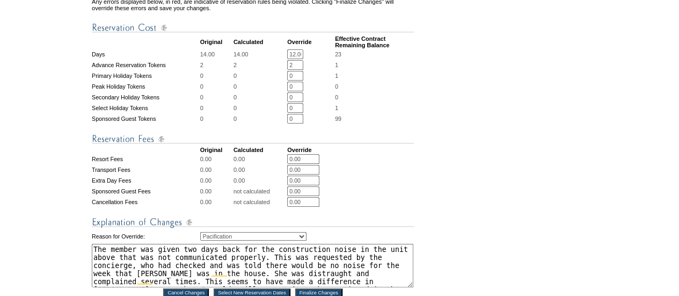 Image resolution: width=679 pixels, height=296 pixels. What do you see at coordinates (145, 180) in the screenshot?
I see `td: Extra Day Fees` at bounding box center [145, 180].